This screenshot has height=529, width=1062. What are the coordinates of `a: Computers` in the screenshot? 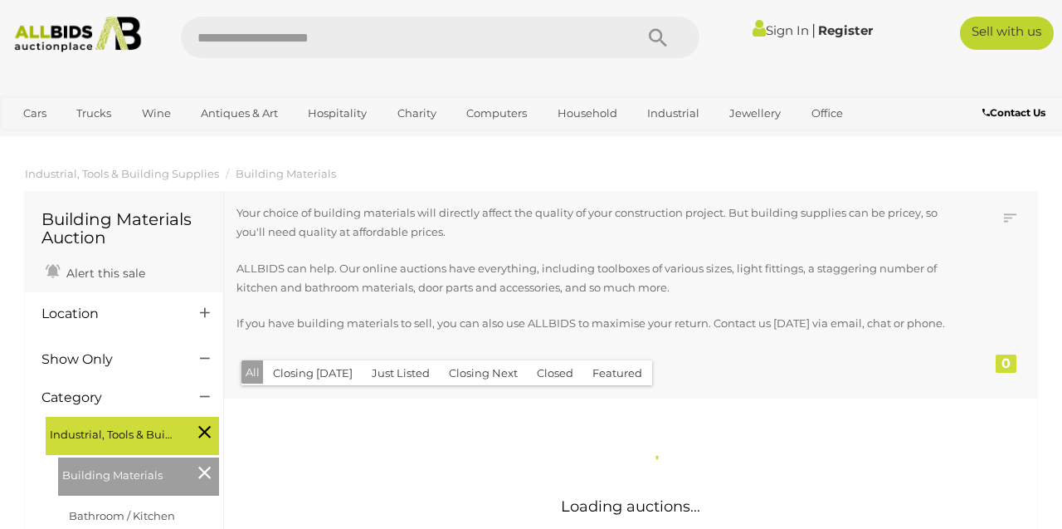 It's located at (496, 113).